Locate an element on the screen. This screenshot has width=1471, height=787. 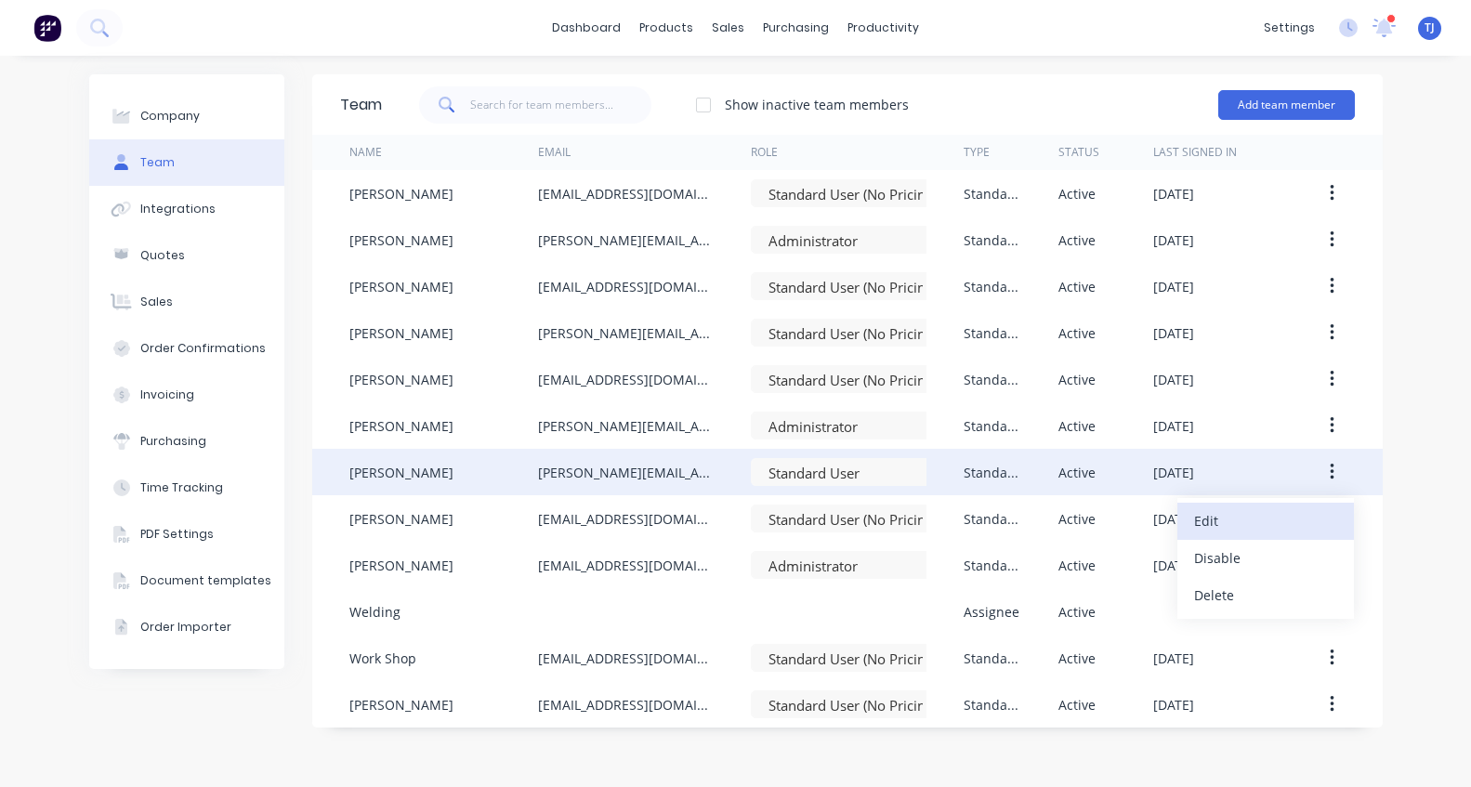
button: Sales is located at coordinates (187, 302).